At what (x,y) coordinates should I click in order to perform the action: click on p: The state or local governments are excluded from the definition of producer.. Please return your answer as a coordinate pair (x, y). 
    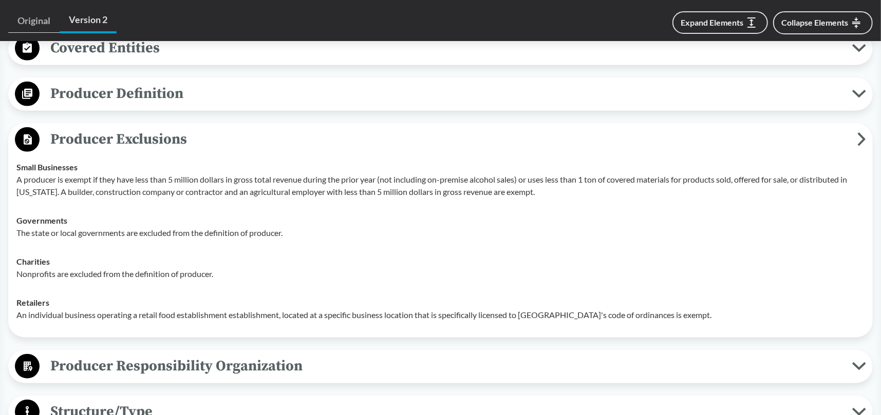
    Looking at the image, I should click on (440, 233).